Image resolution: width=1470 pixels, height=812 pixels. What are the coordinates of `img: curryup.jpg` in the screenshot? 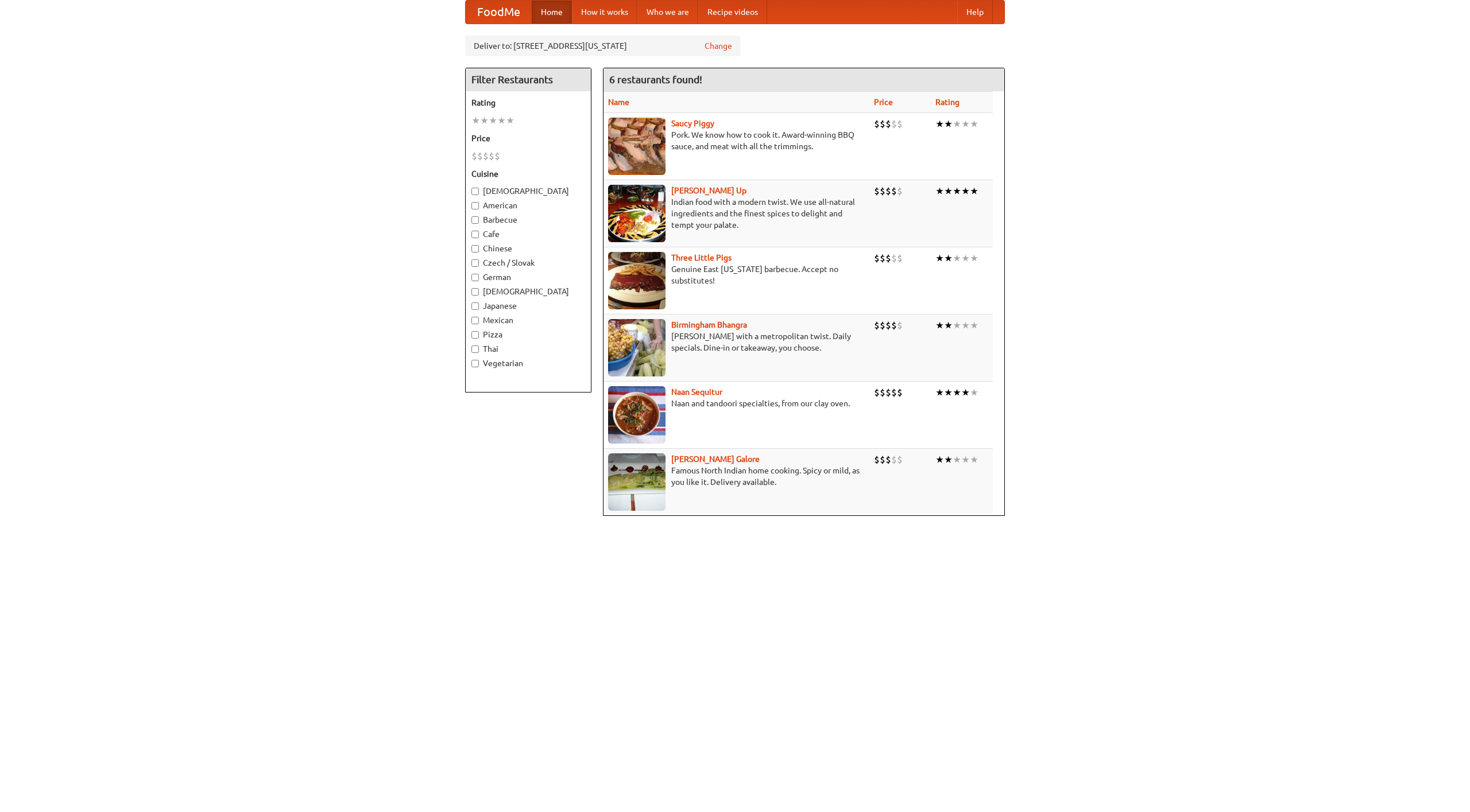 It's located at (637, 213).